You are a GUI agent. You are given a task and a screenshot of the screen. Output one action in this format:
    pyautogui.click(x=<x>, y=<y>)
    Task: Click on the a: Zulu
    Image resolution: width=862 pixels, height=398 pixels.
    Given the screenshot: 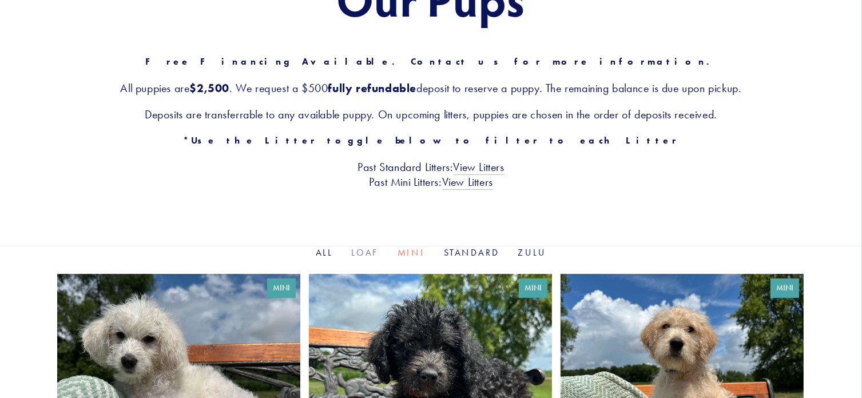 What is the action you would take?
    pyautogui.click(x=532, y=252)
    